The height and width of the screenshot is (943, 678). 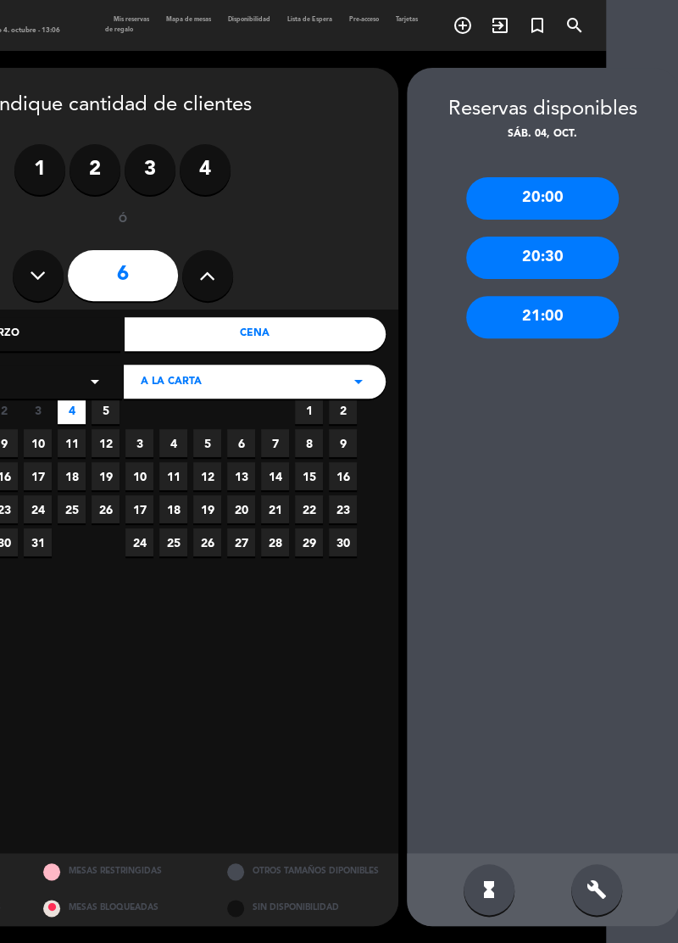 I want to click on label: 4, so click(x=205, y=170).